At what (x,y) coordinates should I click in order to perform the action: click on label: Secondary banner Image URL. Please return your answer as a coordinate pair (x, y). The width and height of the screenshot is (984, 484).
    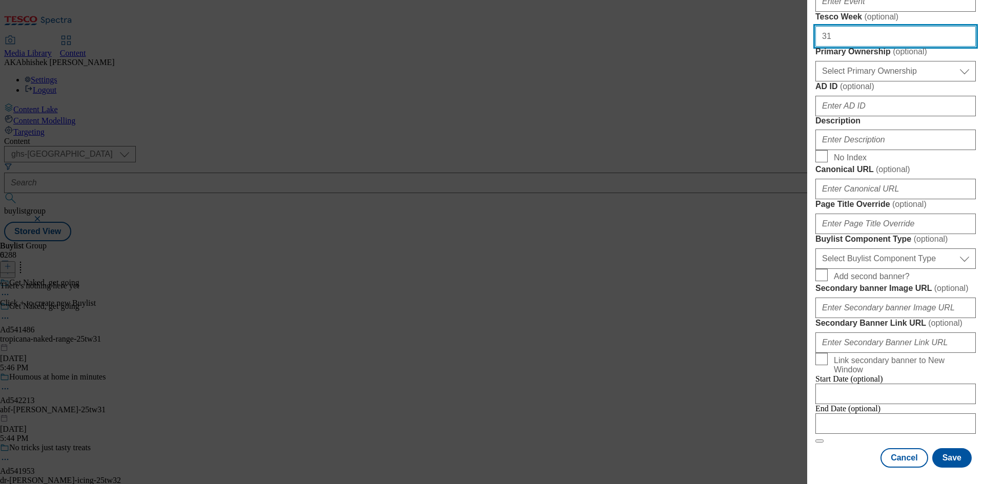
    Looking at the image, I should click on (895, 288).